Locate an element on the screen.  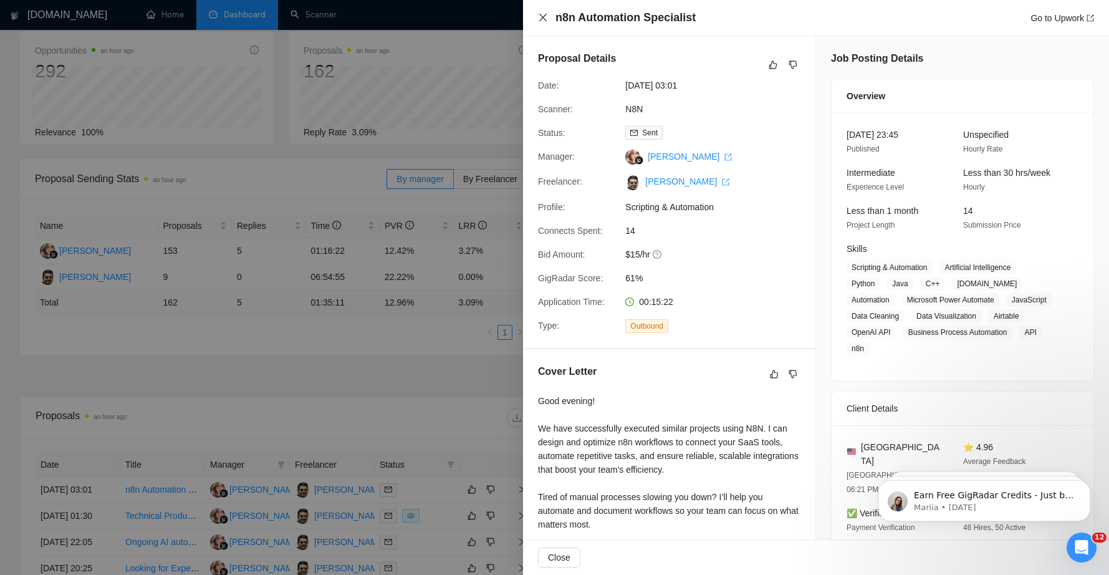
span: OpenAI API is located at coordinates (871, 332).